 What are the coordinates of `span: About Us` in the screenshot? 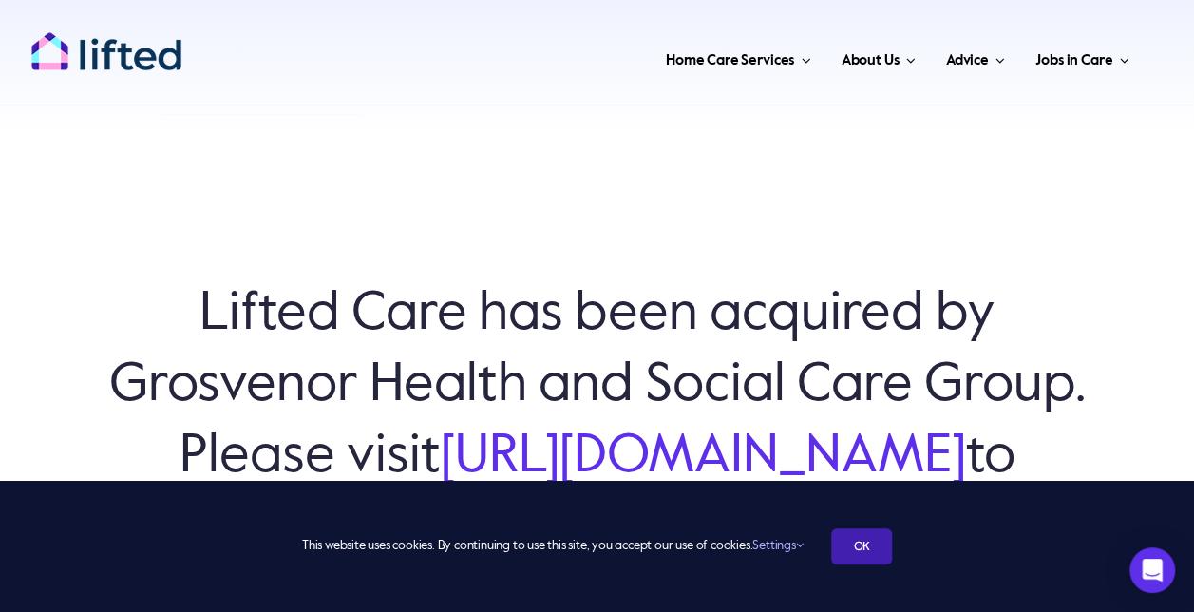 It's located at (869, 61).